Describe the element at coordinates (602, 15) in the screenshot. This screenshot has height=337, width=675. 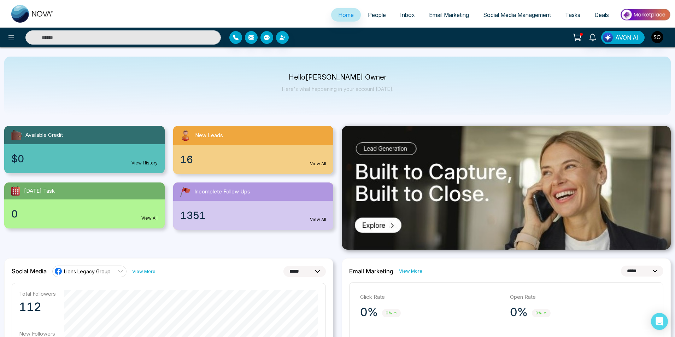
I see `a: Deals` at that location.